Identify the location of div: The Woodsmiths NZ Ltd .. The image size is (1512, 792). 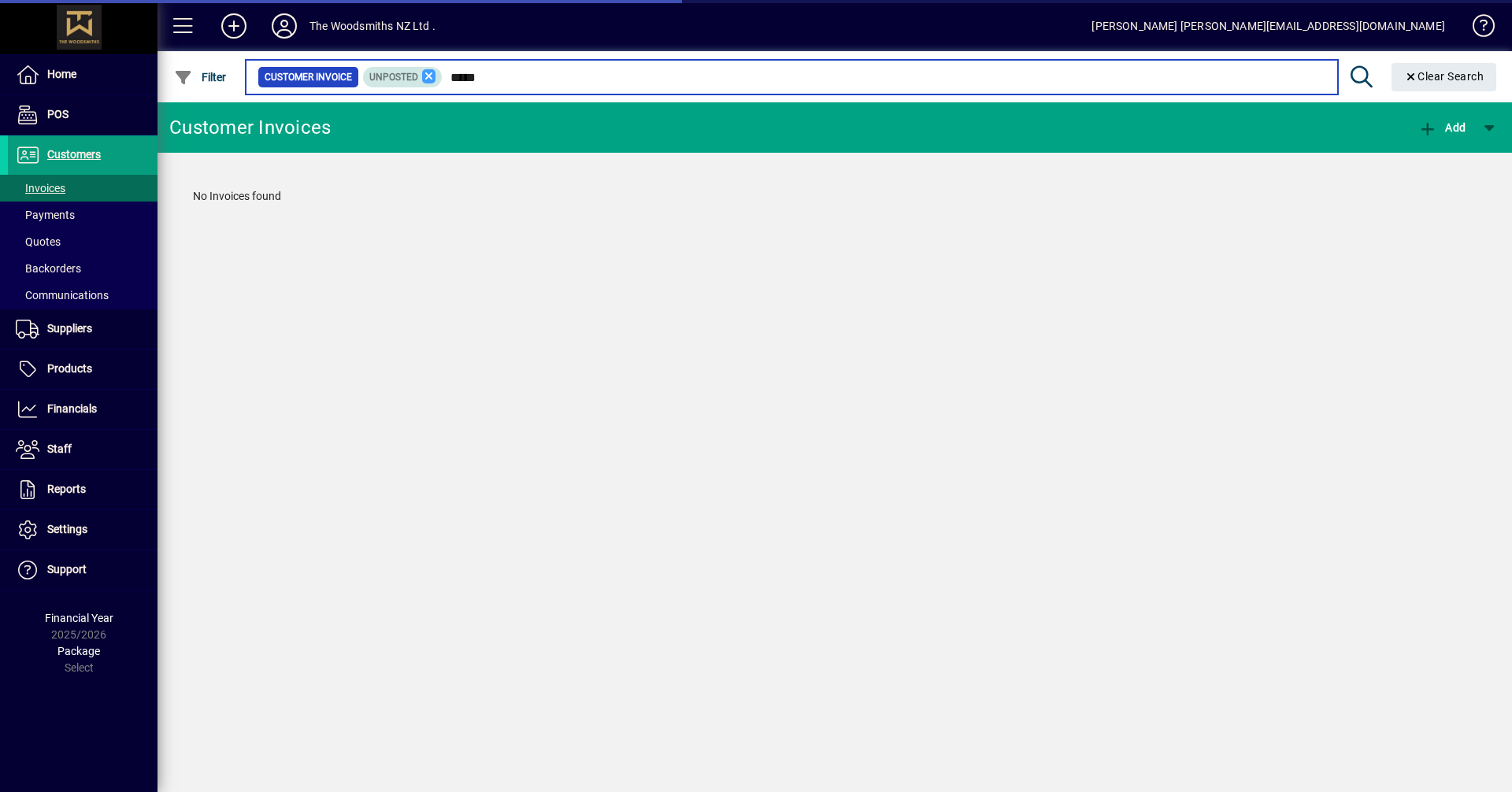
(373, 26).